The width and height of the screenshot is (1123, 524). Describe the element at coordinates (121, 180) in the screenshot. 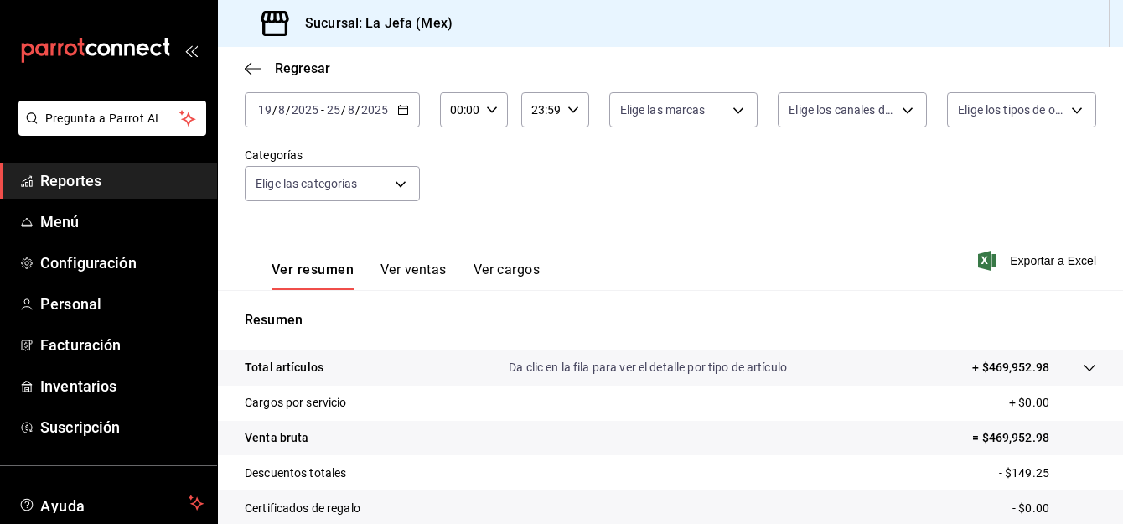

I see `span: Reportes` at that location.